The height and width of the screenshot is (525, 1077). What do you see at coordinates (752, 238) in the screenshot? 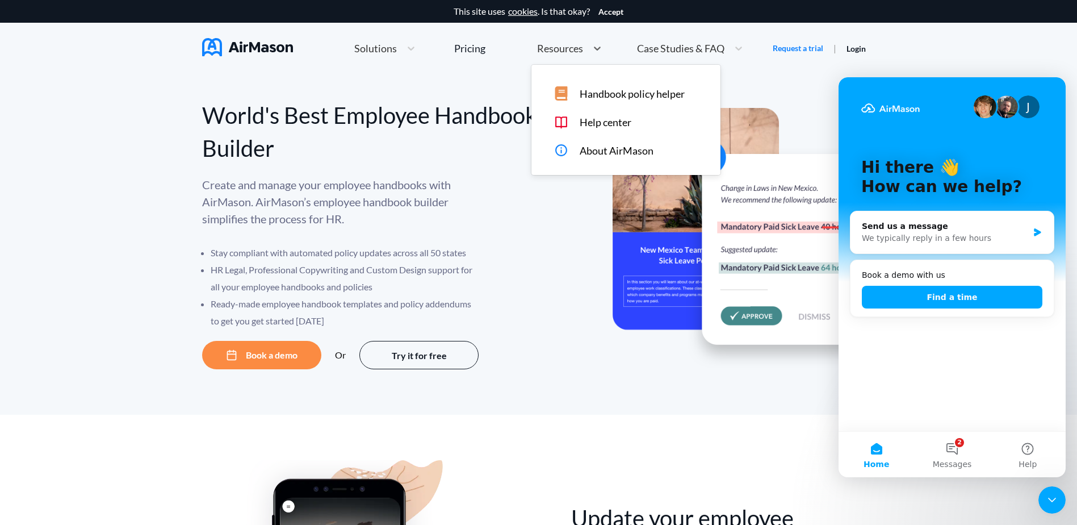
I see `img: hero-banner` at bounding box center [752, 238].